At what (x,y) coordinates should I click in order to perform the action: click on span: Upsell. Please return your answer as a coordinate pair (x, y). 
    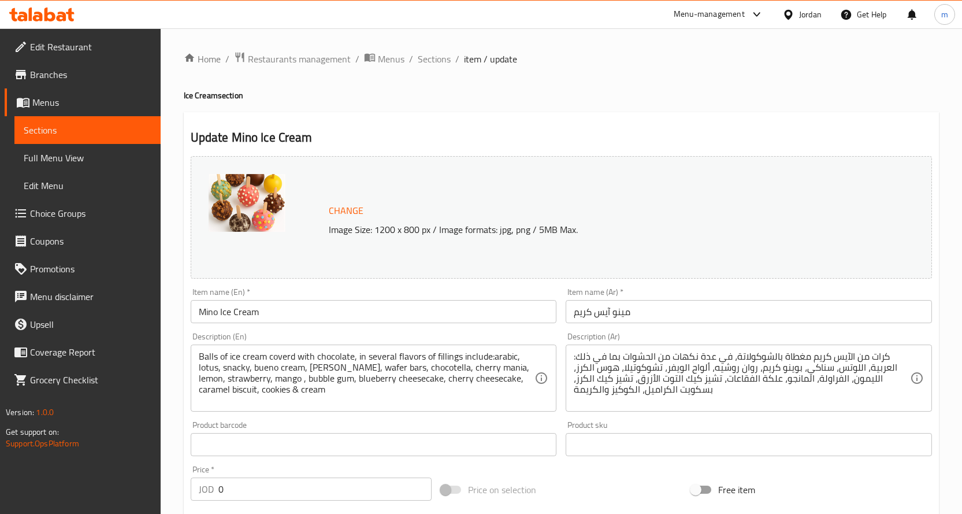
    Looking at the image, I should click on (91, 324).